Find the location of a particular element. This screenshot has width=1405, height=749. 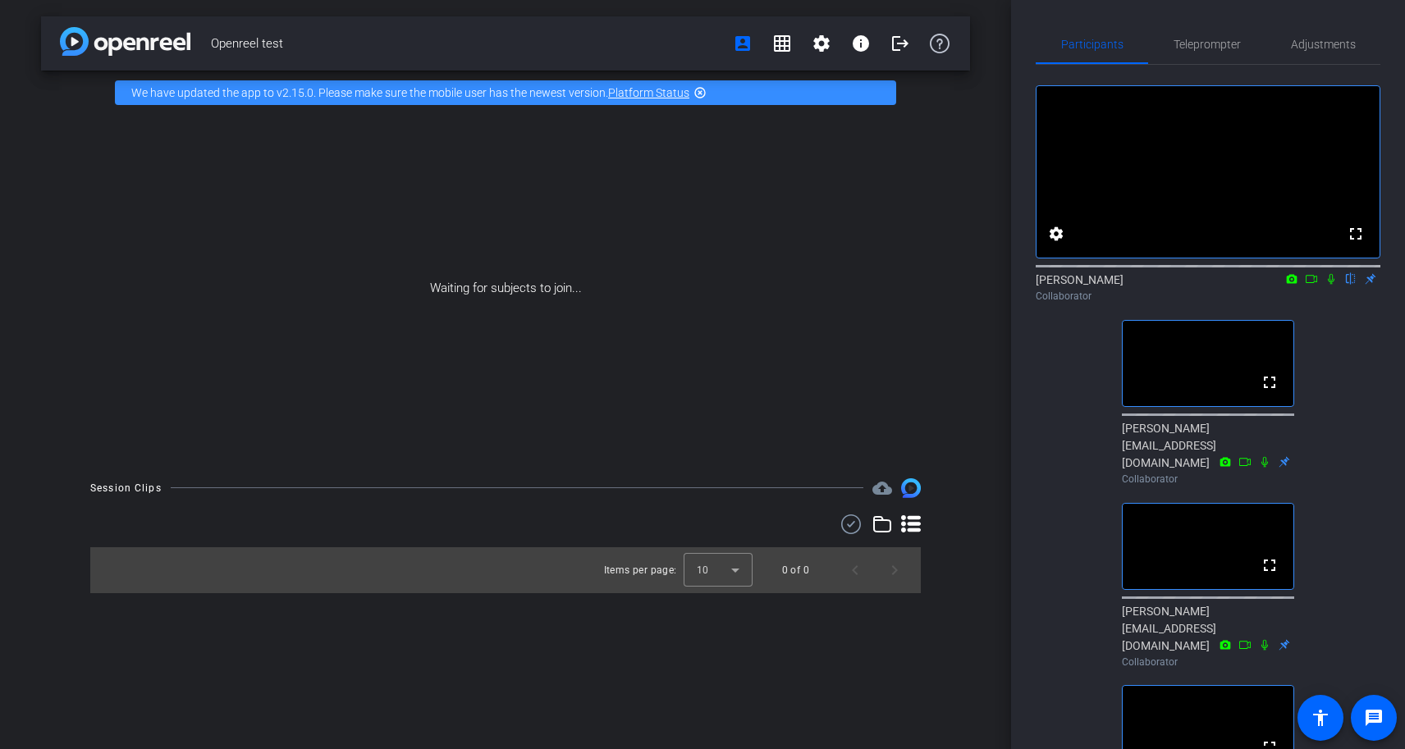

span: Teleprompter is located at coordinates (1207, 44).